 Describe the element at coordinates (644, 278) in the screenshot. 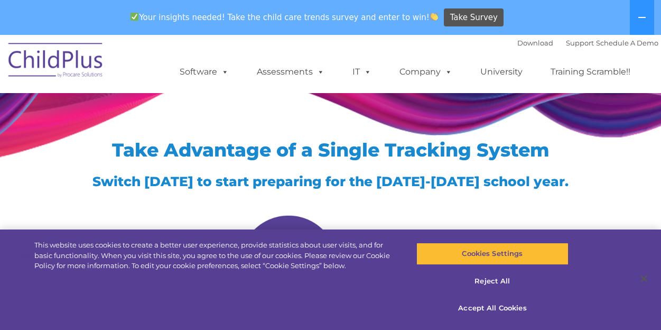

I see `button: Close` at that location.